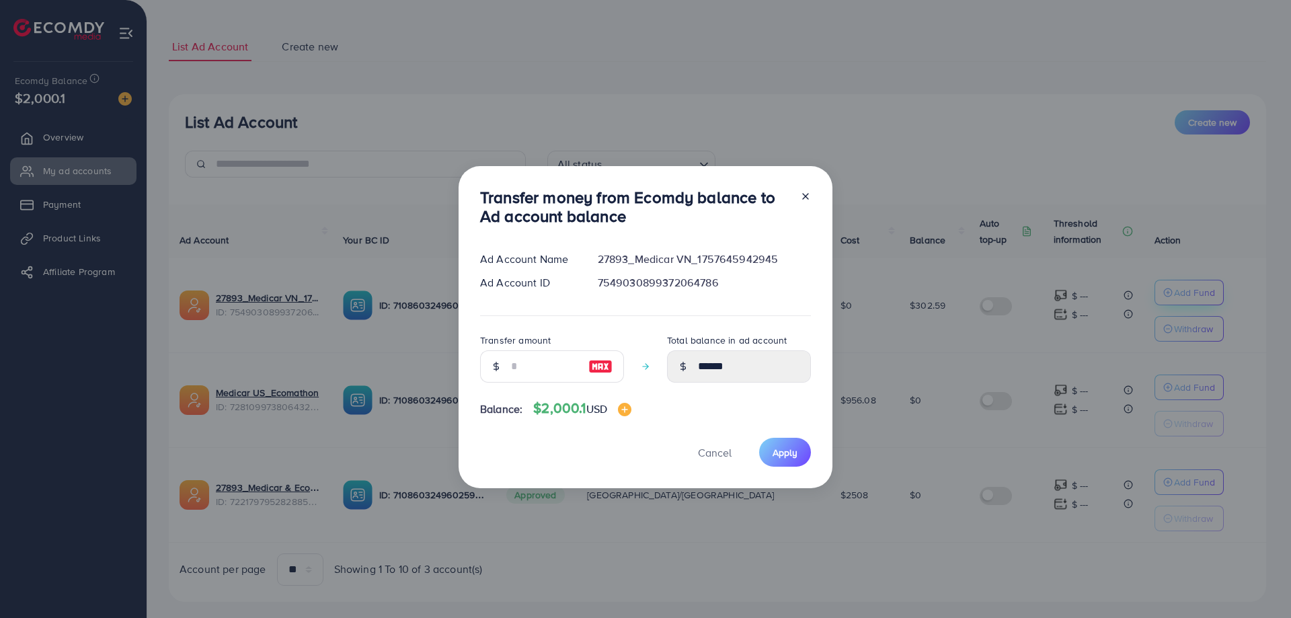 Image resolution: width=1291 pixels, height=618 pixels. I want to click on span: Balance:, so click(501, 409).